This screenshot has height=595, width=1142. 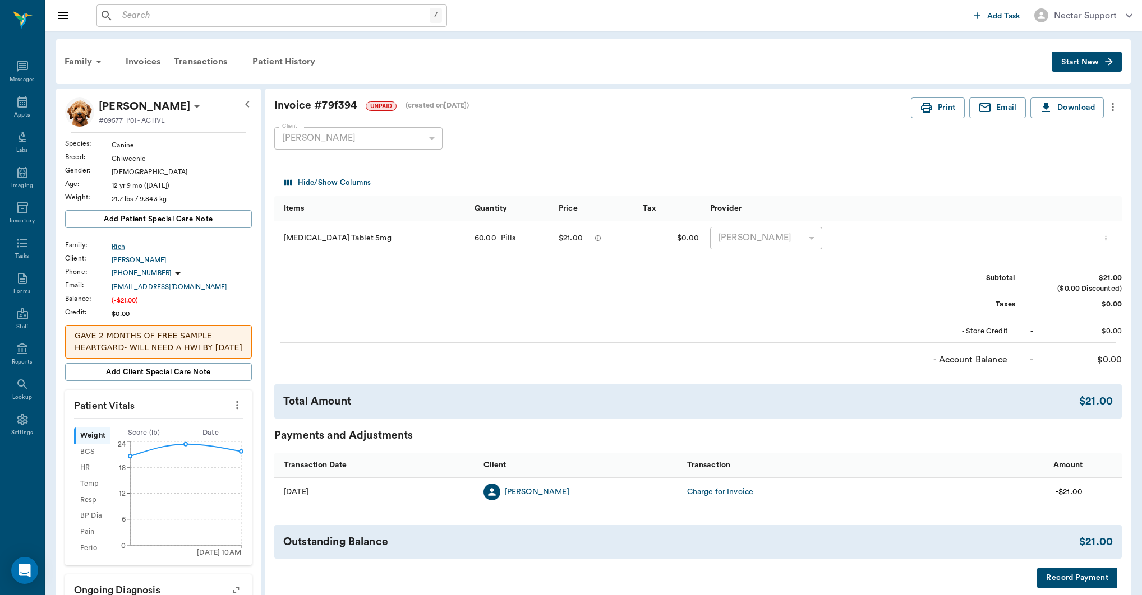 I want to click on input: Search, so click(x=274, y=16).